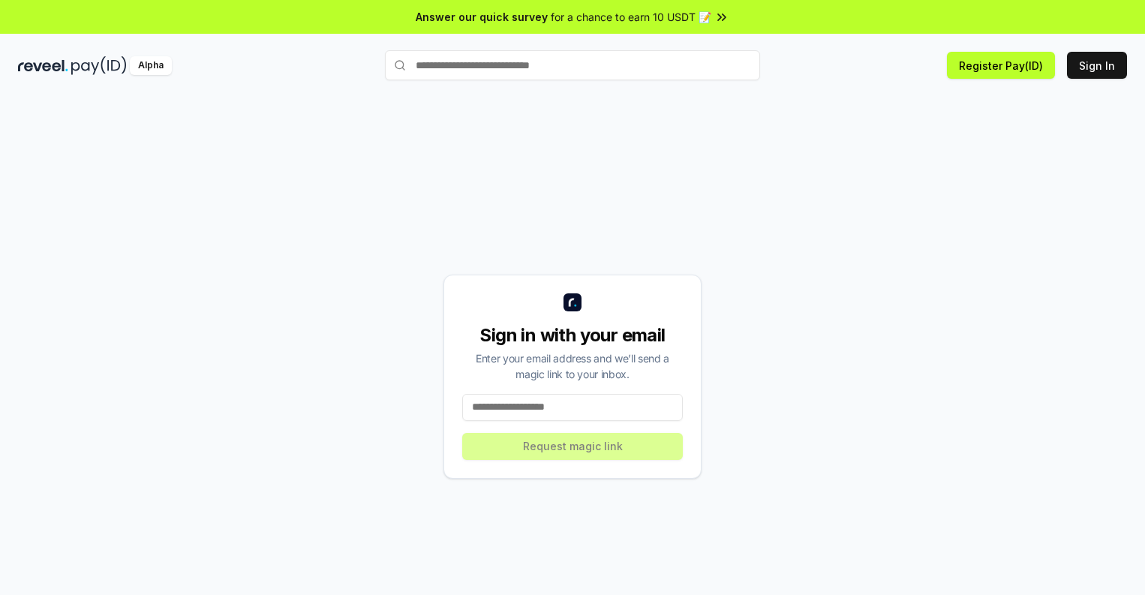  What do you see at coordinates (631, 17) in the screenshot?
I see `span: for a chance to earn 10 USDT 📝` at bounding box center [631, 17].